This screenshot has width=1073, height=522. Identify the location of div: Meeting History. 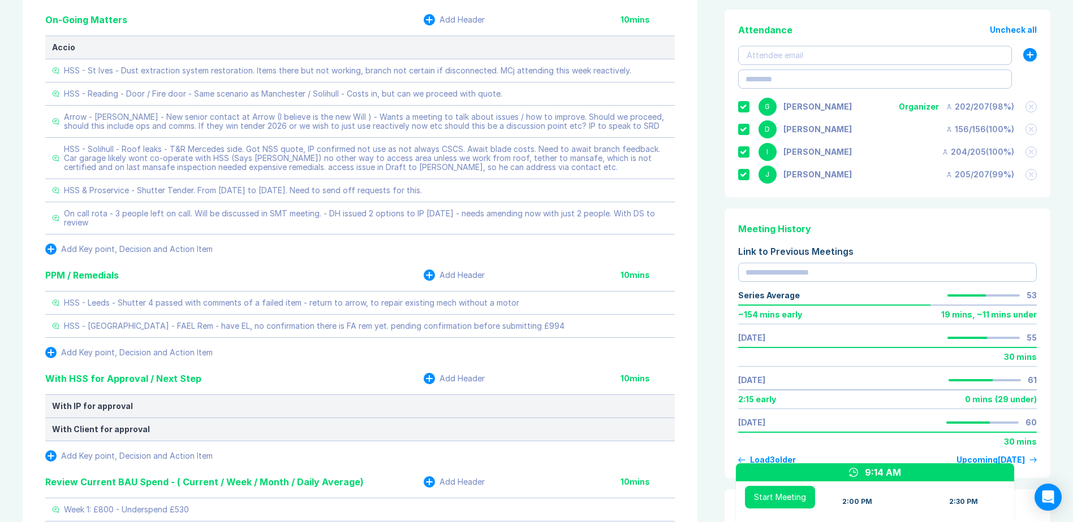
(887, 229).